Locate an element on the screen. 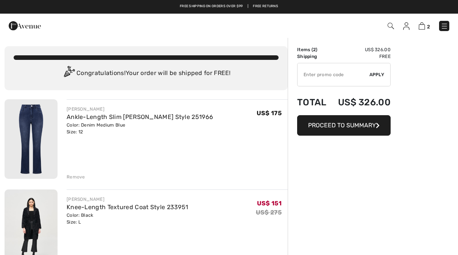 This screenshot has height=255, width=458. img: Menu is located at coordinates (445, 26).